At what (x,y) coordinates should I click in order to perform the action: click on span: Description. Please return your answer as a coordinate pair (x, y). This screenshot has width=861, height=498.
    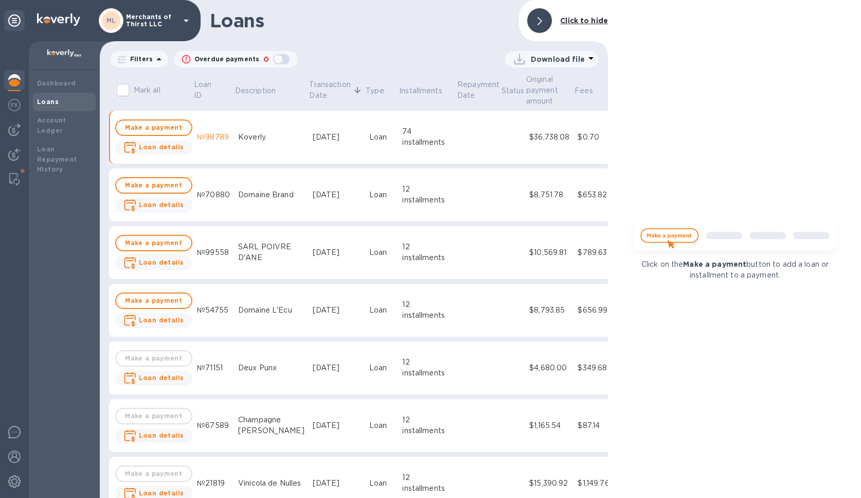
    Looking at the image, I should click on (262, 91).